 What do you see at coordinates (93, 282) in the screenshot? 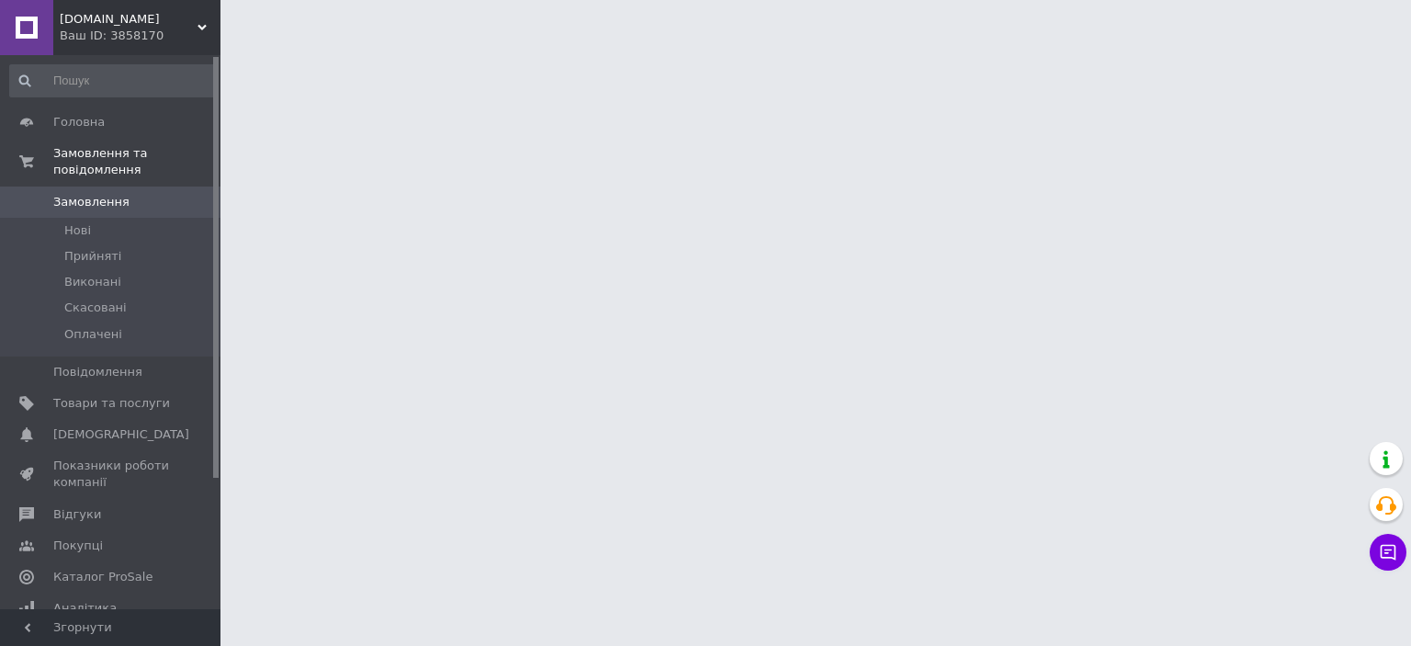
I see `span: Виконані` at bounding box center [93, 282].